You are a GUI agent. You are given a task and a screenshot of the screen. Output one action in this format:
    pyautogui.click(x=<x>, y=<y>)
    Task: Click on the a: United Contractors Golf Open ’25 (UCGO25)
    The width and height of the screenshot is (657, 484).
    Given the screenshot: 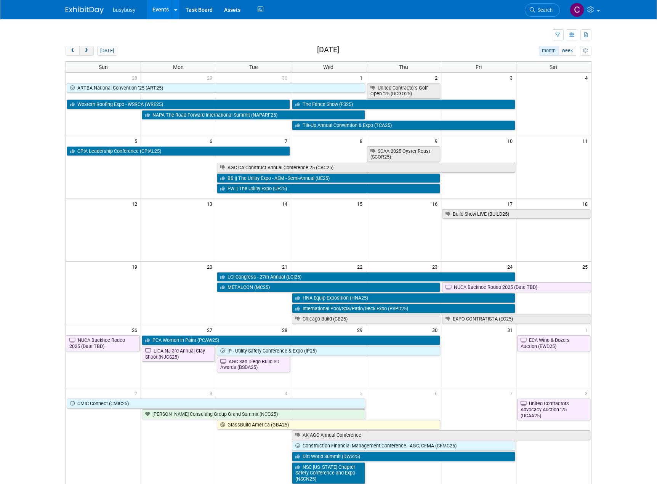 What is the action you would take?
    pyautogui.click(x=403, y=91)
    